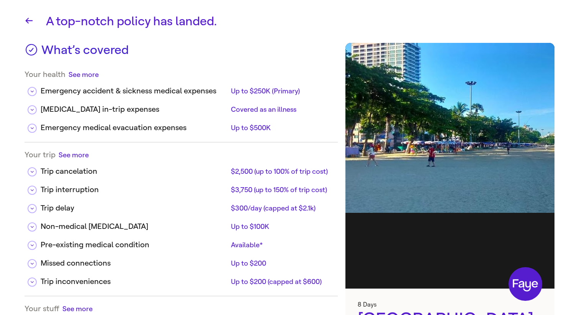 Image resolution: width=579 pixels, height=315 pixels. I want to click on div: Trip interruption, so click(134, 190).